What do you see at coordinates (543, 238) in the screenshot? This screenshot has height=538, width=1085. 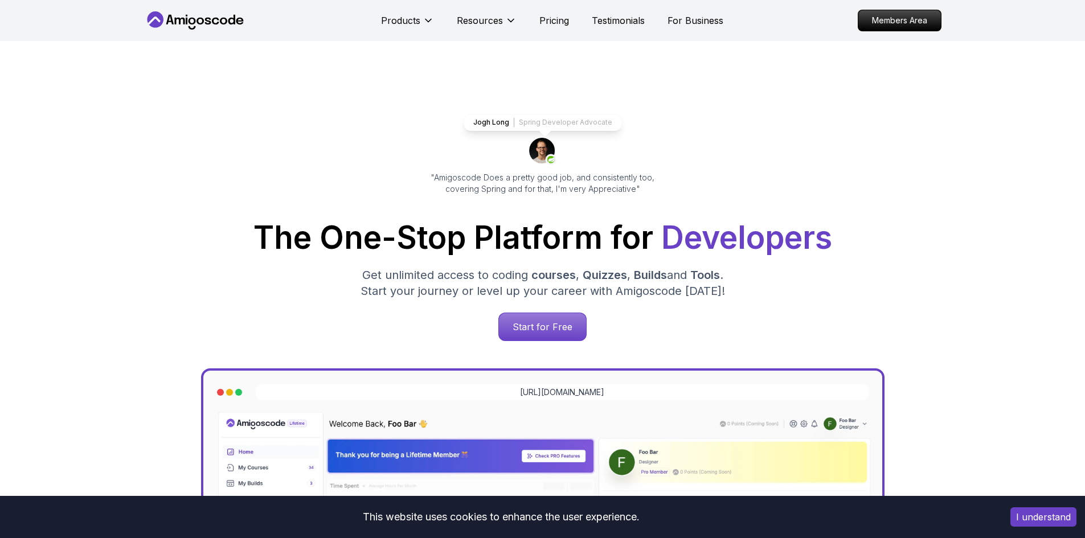 I see `h1: The One-Stop Platform for` at bounding box center [543, 238].